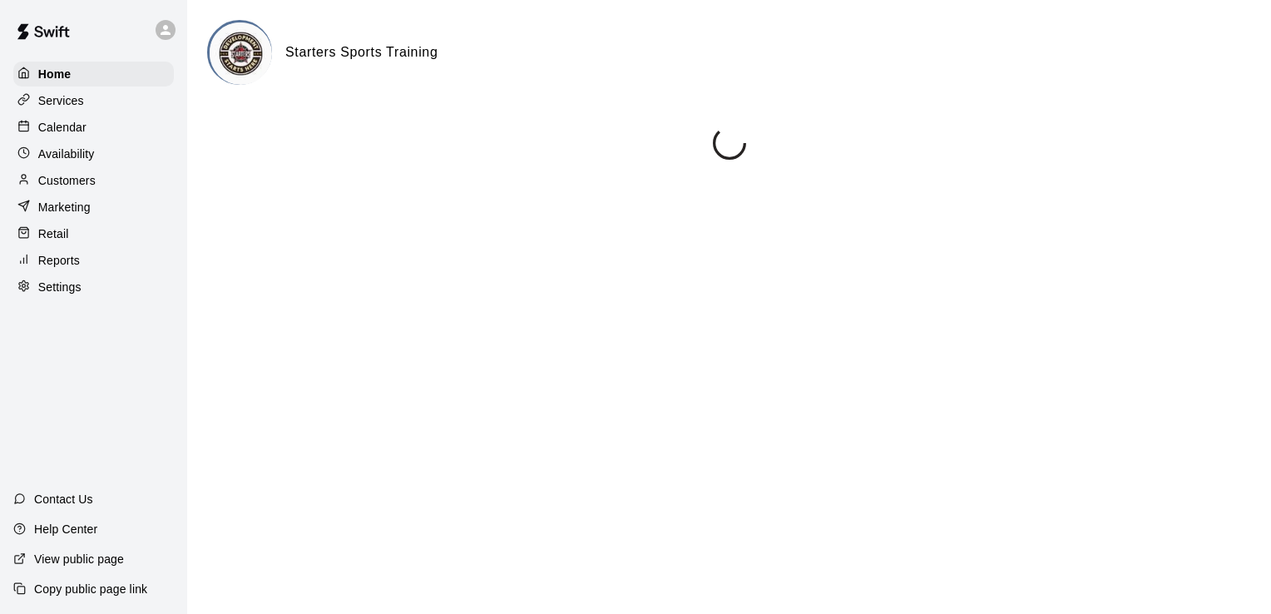 Image resolution: width=1271 pixels, height=614 pixels. Describe the element at coordinates (63, 499) in the screenshot. I see `p: Contact Us` at that location.